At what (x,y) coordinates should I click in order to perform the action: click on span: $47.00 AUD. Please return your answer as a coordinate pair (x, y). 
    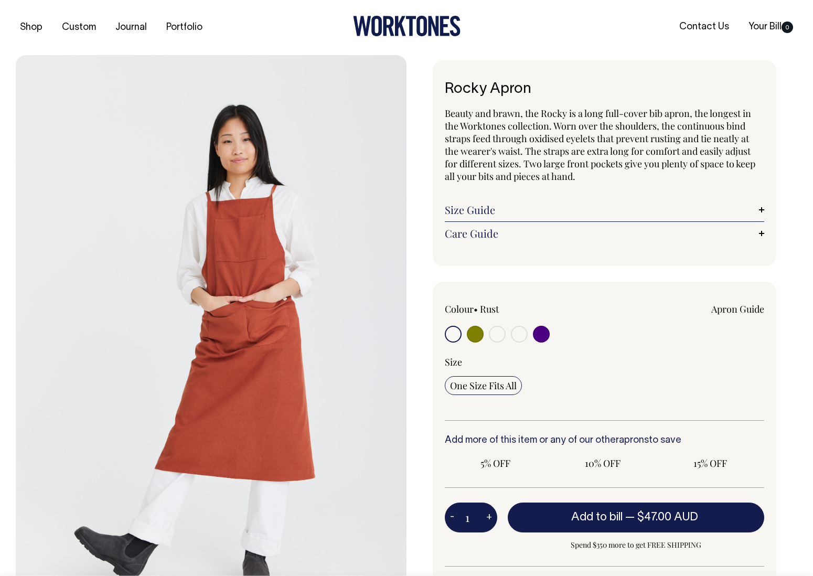
    Looking at the image, I should click on (668, 517).